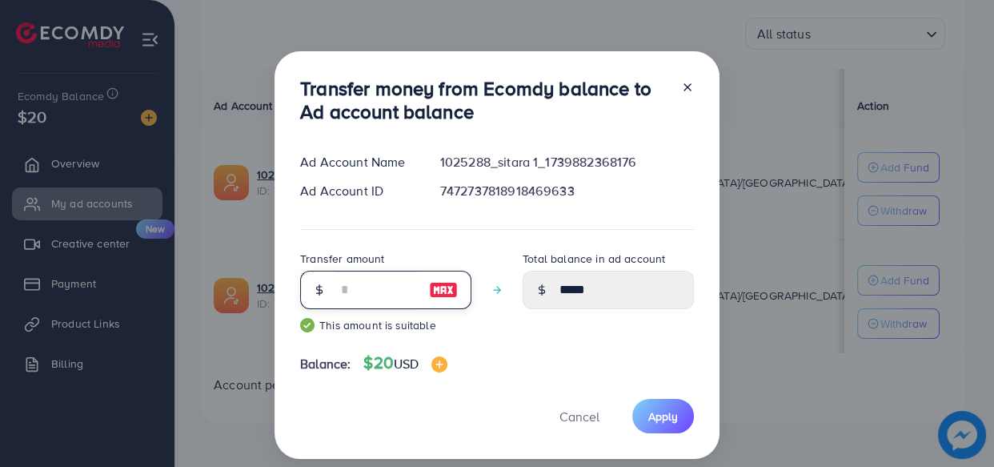 The height and width of the screenshot is (467, 994). What do you see at coordinates (307, 325) in the screenshot?
I see `img: guide` at bounding box center [307, 325].